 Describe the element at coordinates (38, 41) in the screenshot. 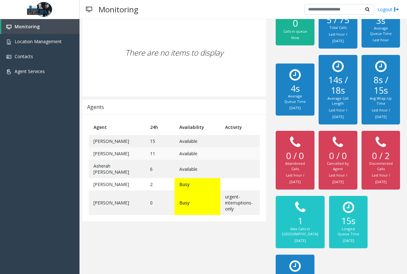

I see `span: Location Management` at that location.